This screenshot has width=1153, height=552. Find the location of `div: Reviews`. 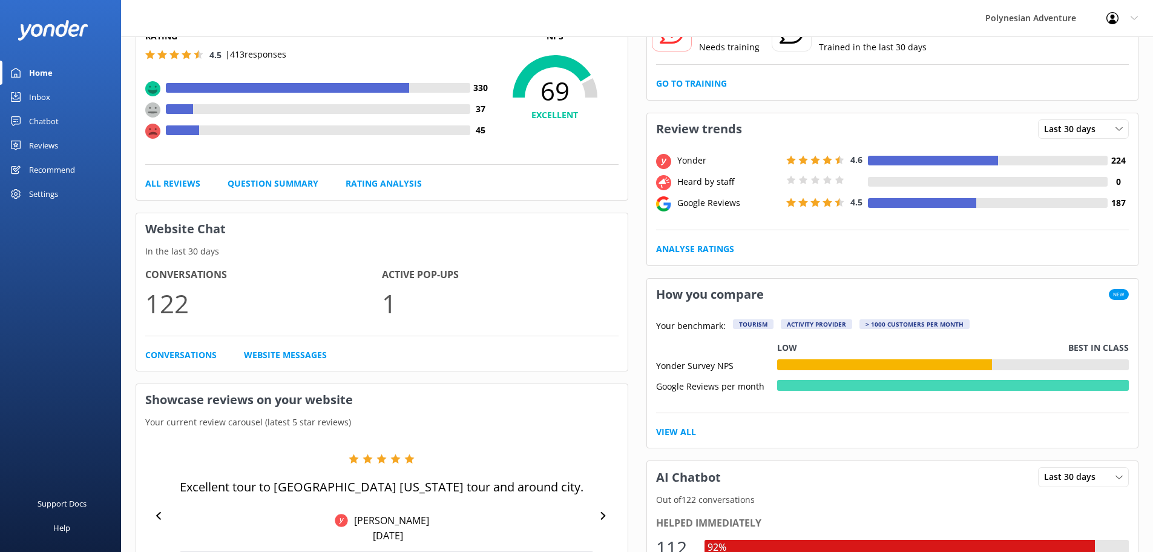

div: Reviews is located at coordinates (44, 145).